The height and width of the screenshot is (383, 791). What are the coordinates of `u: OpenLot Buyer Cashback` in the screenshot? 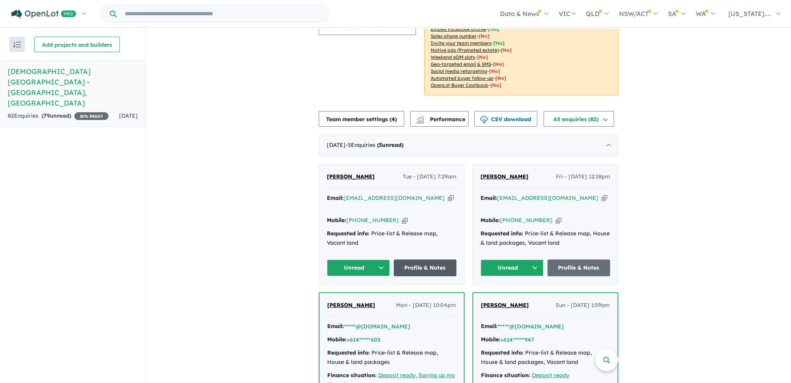 It's located at (460, 85).